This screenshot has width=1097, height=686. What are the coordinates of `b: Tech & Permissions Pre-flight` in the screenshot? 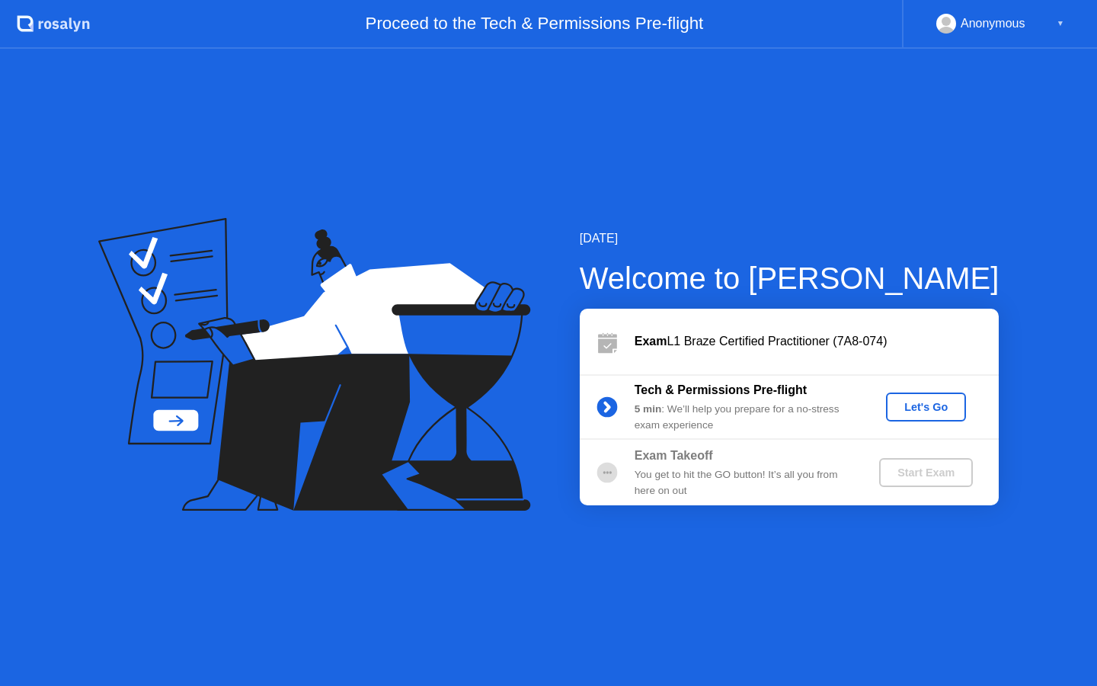 It's located at (721, 389).